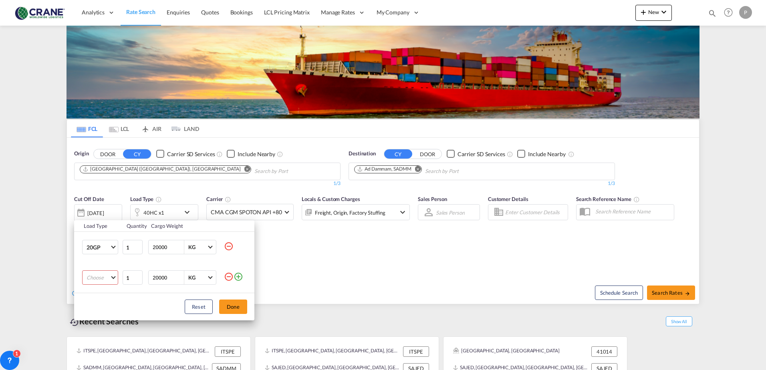 This screenshot has width=766, height=370. I want to click on button: Reset, so click(199, 307).